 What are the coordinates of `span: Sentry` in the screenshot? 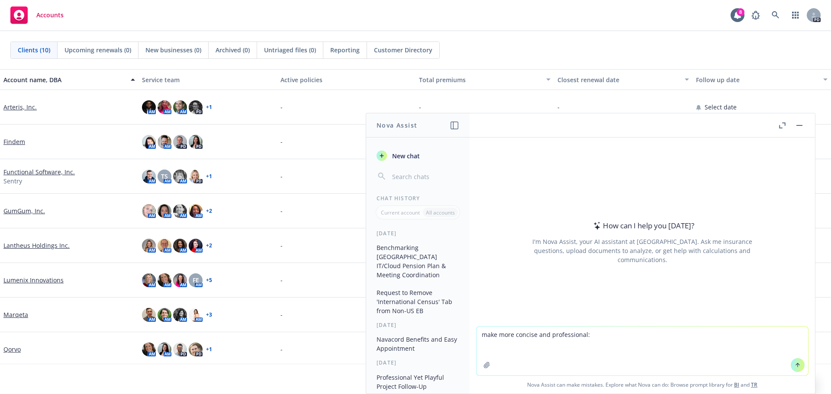 It's located at (13, 181).